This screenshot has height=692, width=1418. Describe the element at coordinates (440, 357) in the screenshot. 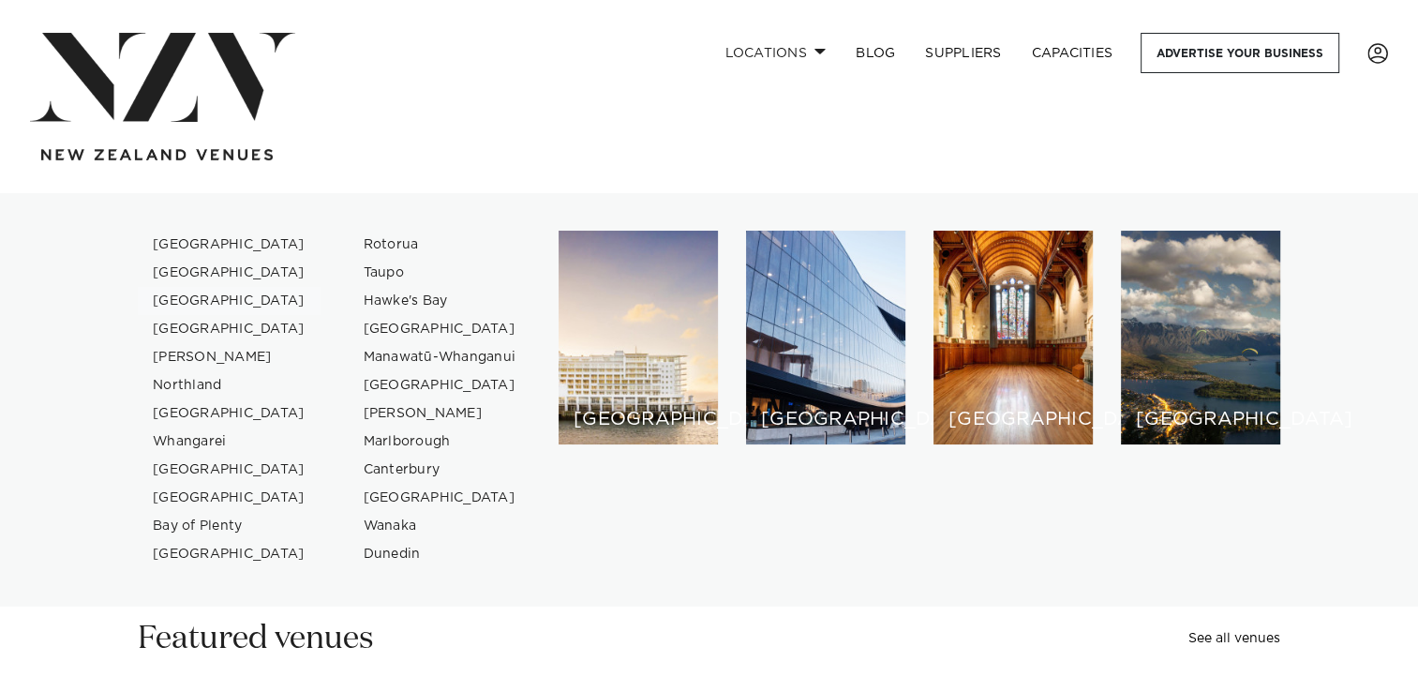

I see `a: Manawatū-Whanganui` at that location.